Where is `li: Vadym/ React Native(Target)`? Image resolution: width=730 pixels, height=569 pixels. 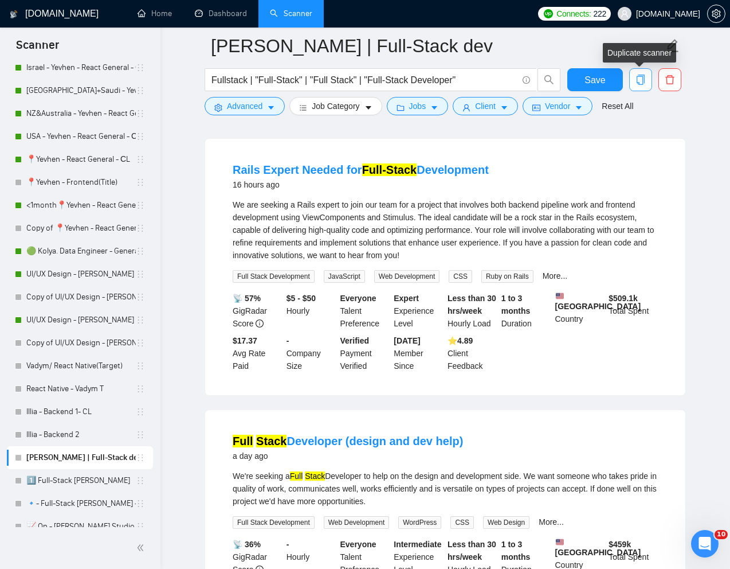 li: Vadym/ React Native(Target) is located at coordinates (80, 366).